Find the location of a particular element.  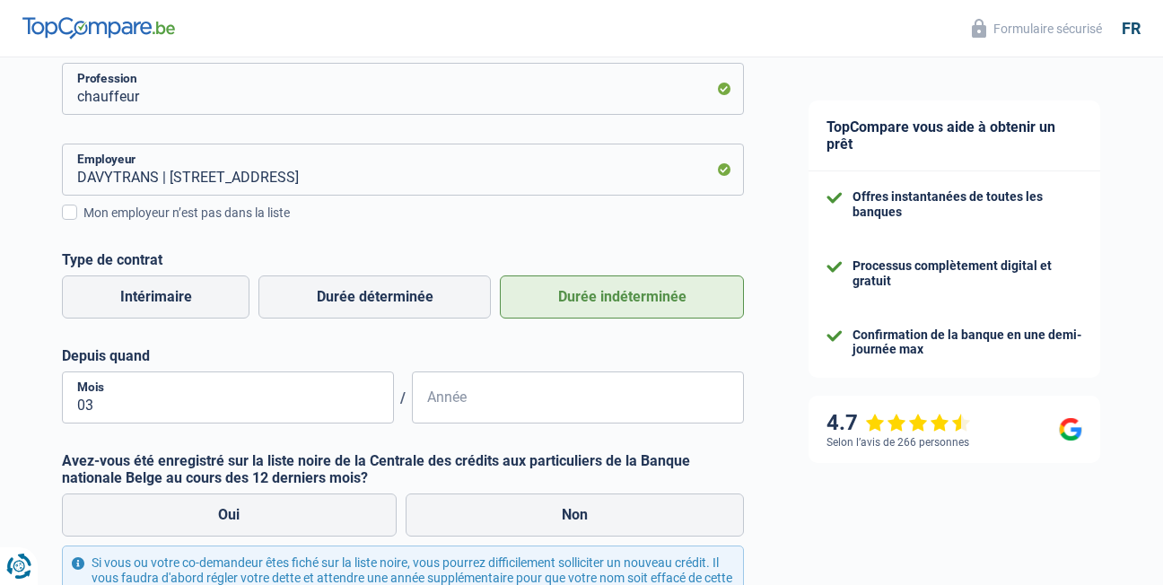

div: 4.7 is located at coordinates (898, 423).